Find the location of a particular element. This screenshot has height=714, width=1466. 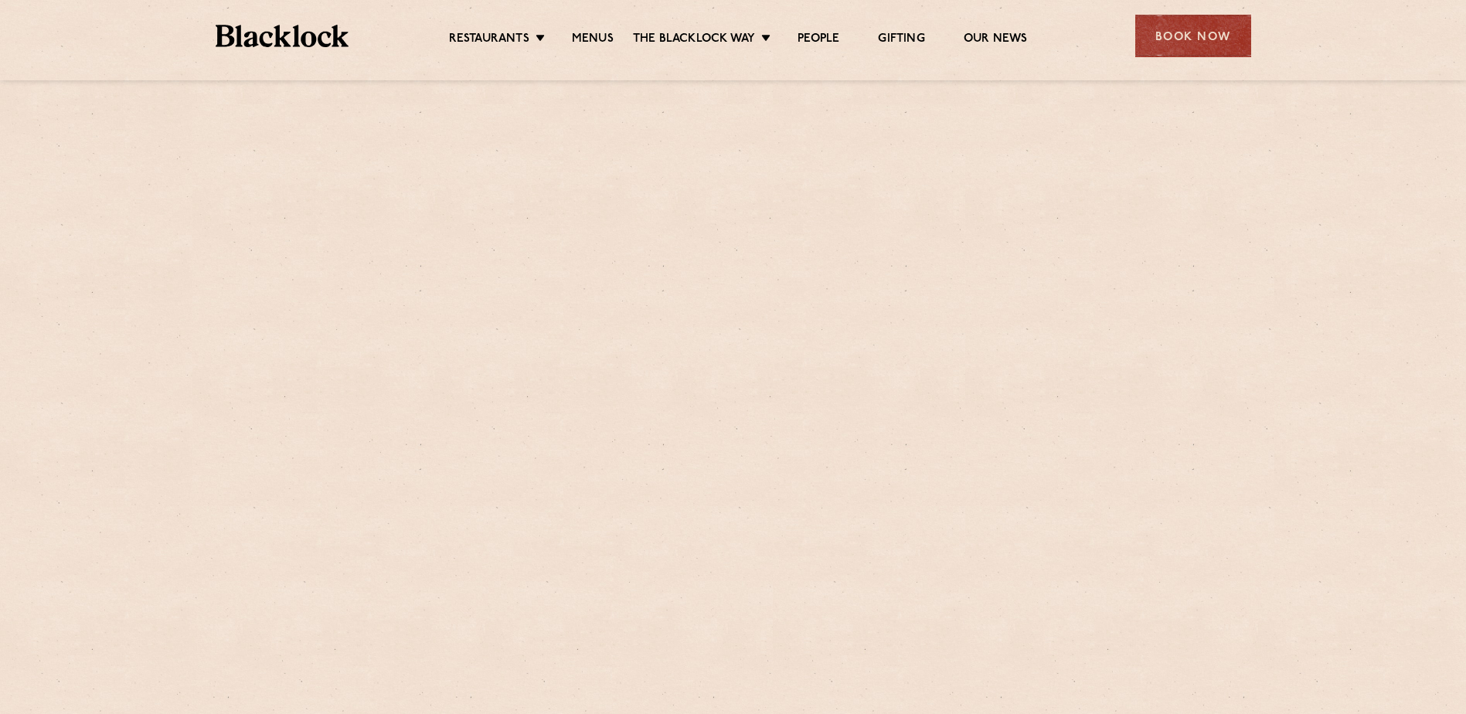

a: Our News is located at coordinates (996, 40).